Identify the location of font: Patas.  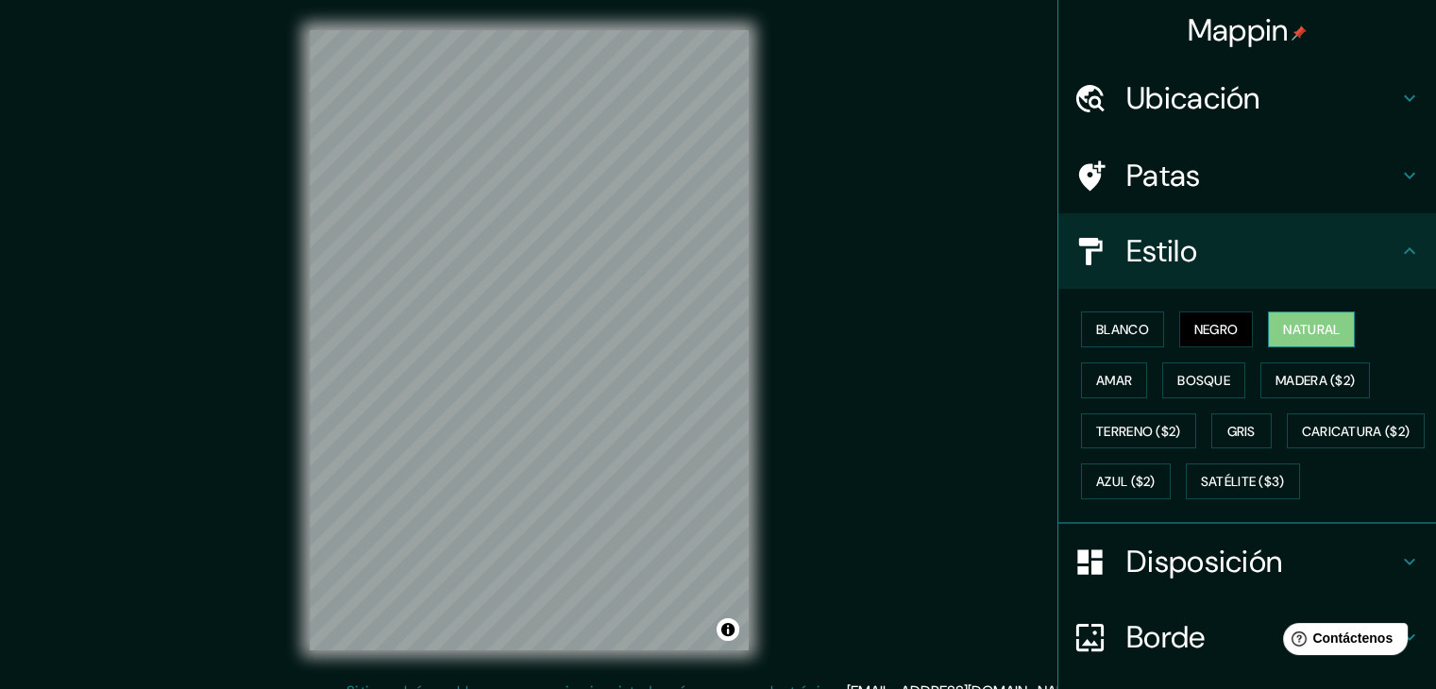
(1163, 176).